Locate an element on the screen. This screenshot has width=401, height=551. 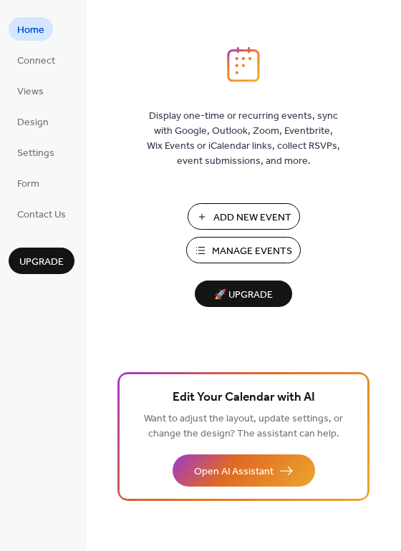
span: Display one-time or recurring events, sync with Google, Outlook, Zoom, Eventbrite, Wix Events or ... is located at coordinates (243, 139).